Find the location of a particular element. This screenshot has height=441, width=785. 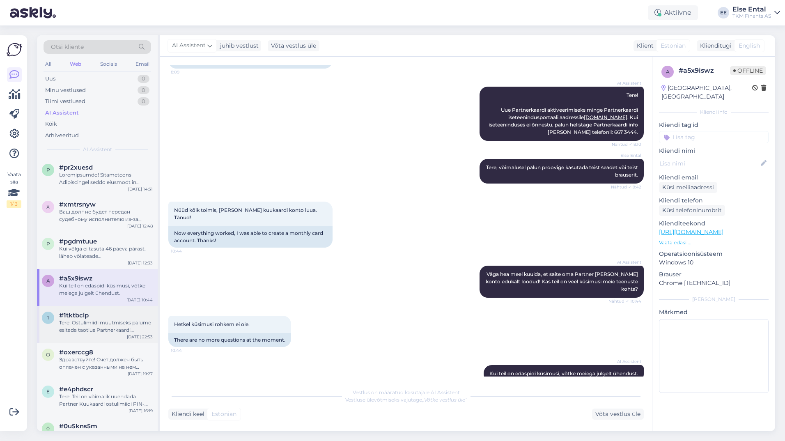

span: Nähtud ✓ 9:42 is located at coordinates (626, 187).